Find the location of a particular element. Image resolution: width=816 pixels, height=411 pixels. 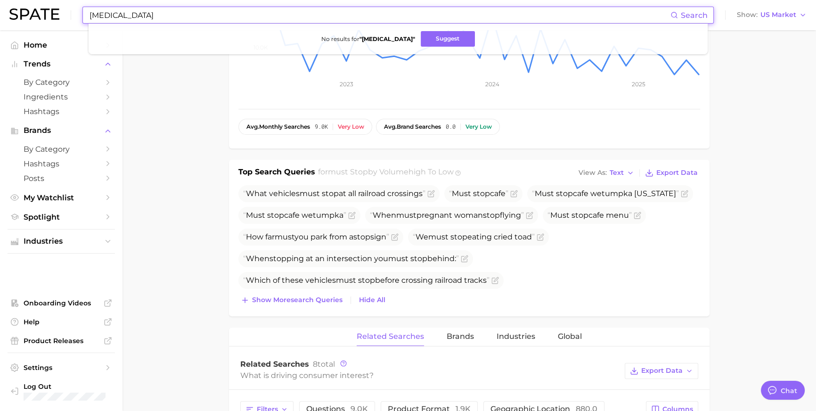

span: Search is located at coordinates (694, 15).